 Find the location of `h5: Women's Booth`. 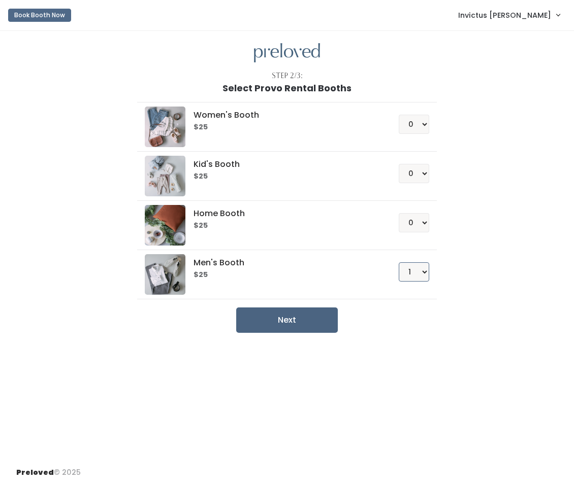

h5: Women's Booth is located at coordinates (283, 115).